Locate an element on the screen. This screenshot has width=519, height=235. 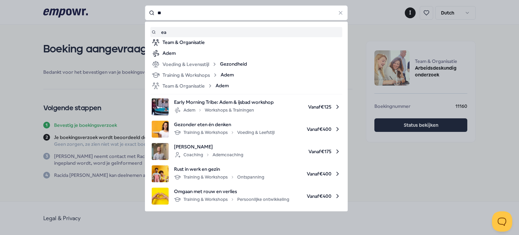
span: Early Morning Tribe: Adem & ijsbad workshop is located at coordinates (223, 102).